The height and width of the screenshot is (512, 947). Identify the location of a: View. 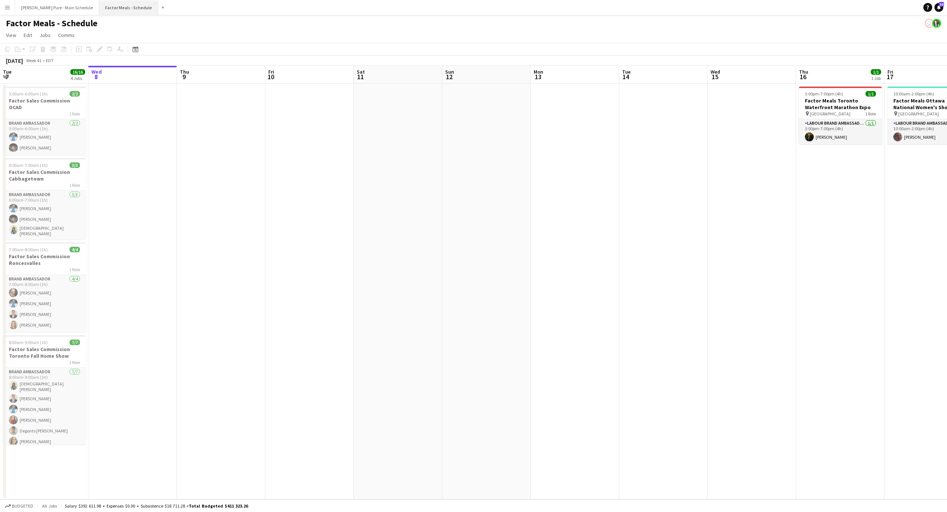
(11, 35).